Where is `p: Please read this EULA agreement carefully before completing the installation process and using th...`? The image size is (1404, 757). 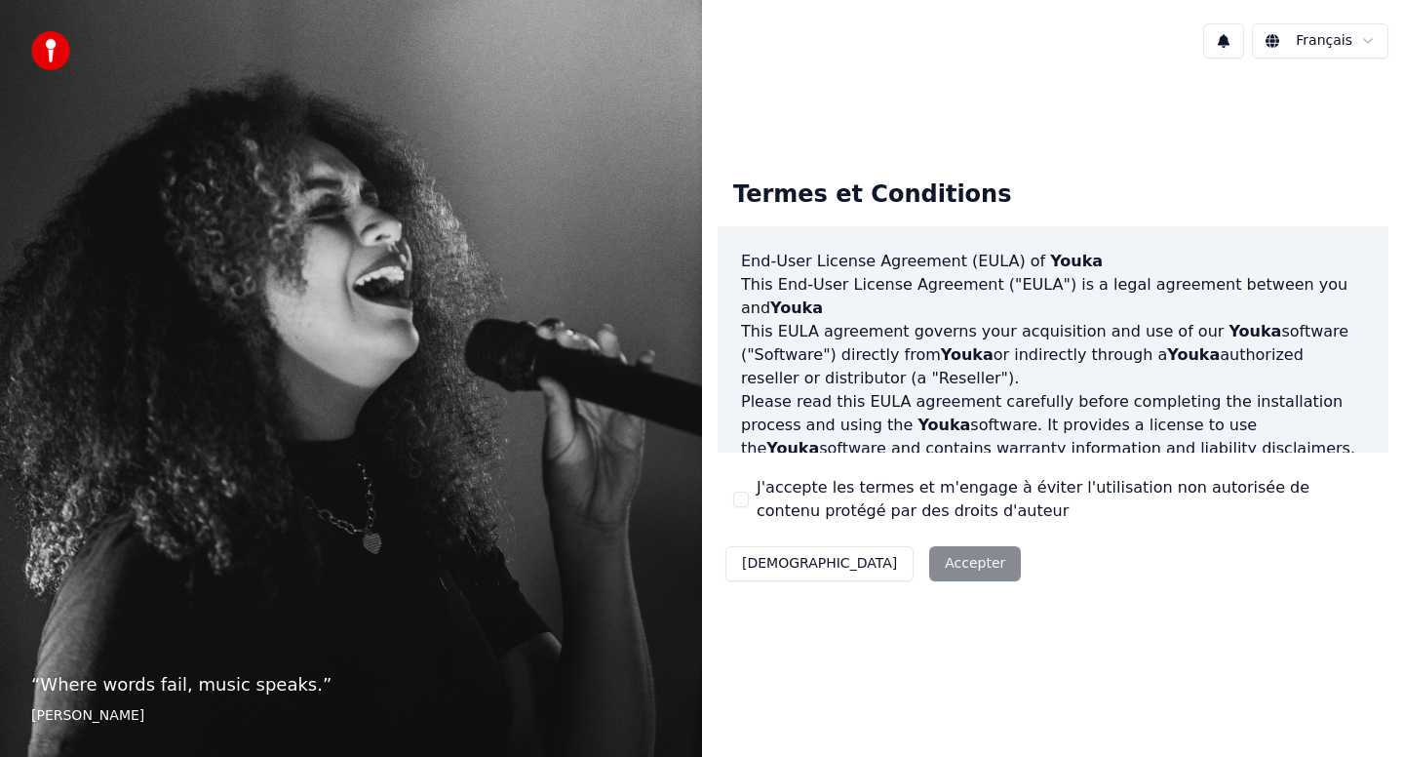 p: Please read this EULA agreement carefully before completing the installation process and using th... is located at coordinates (1053, 425).